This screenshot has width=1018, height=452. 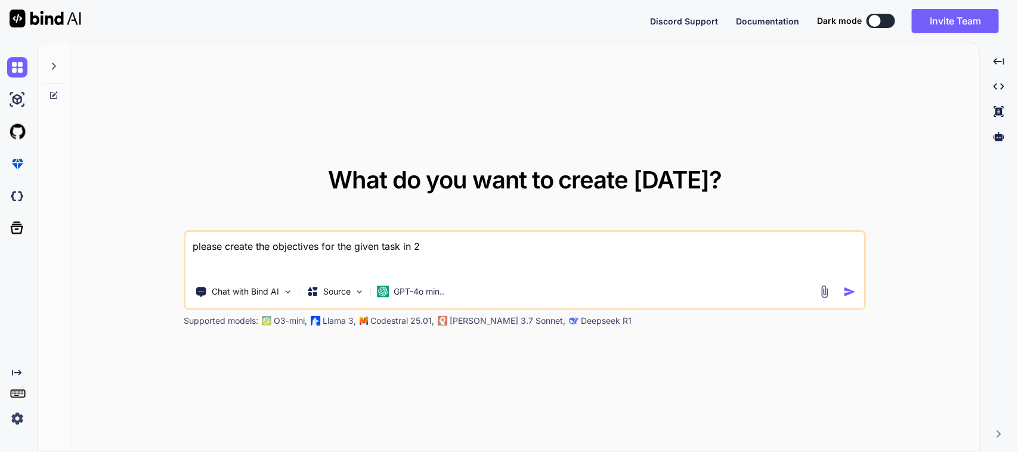 What do you see at coordinates (17, 196) in the screenshot?
I see `img: darkCloudIdeIcon` at bounding box center [17, 196].